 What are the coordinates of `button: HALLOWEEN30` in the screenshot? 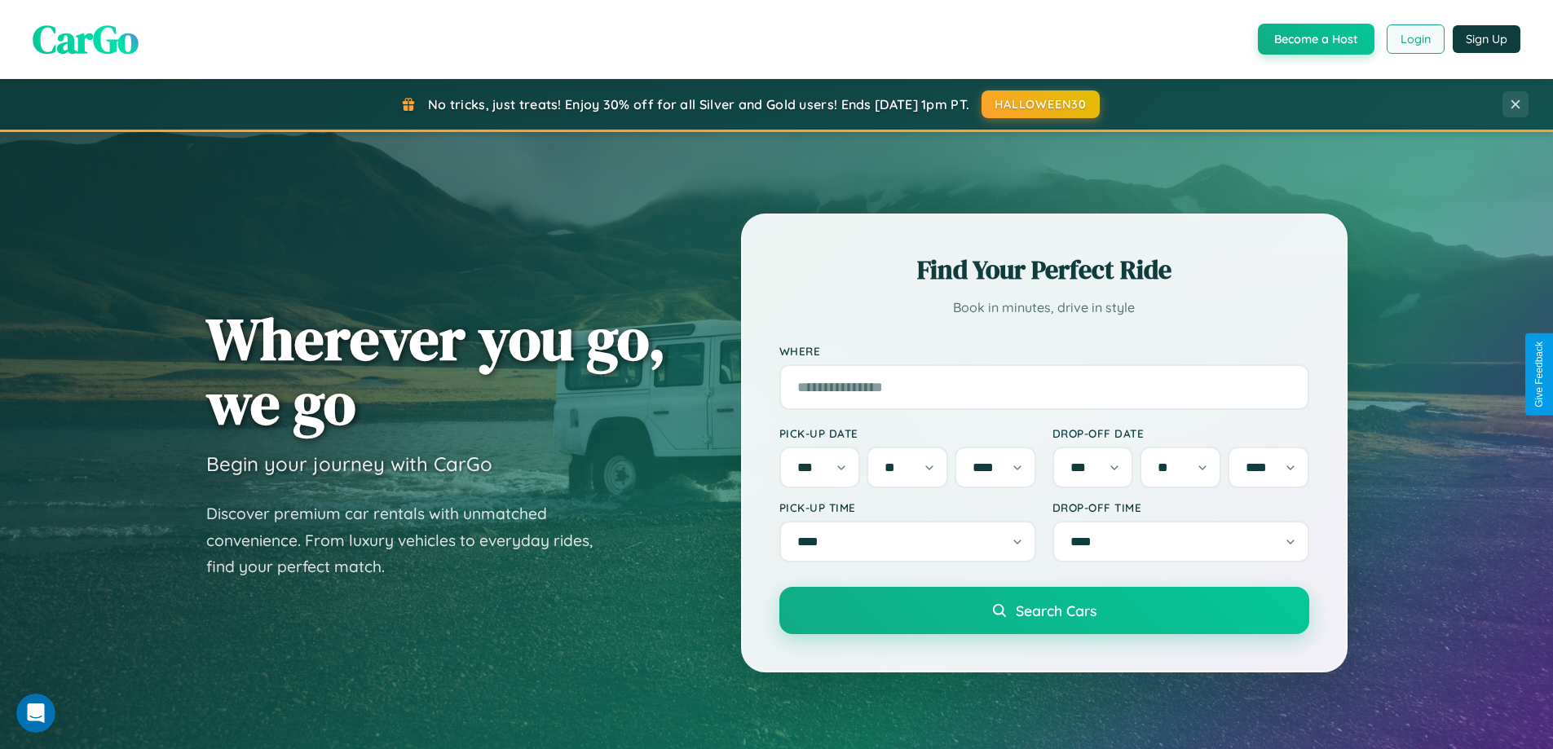 It's located at (1040, 104).